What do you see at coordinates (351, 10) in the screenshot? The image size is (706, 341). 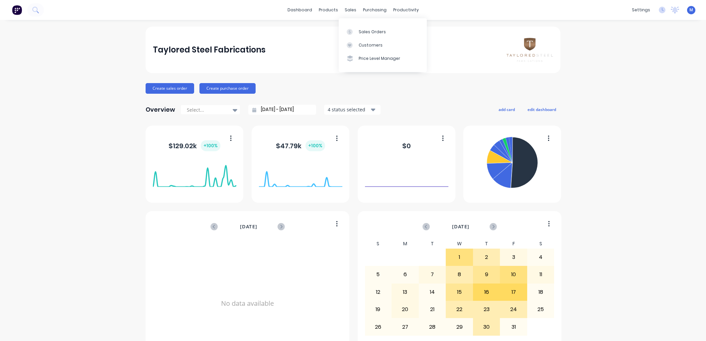 I see `div: sales` at bounding box center [351, 10].